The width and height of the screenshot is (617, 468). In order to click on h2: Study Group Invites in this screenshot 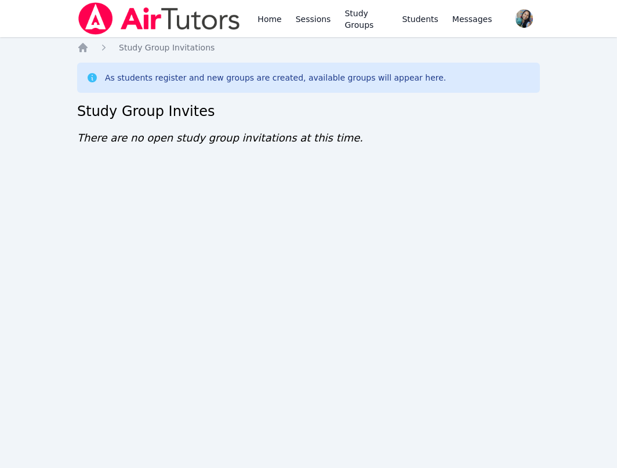, I will do `click(309, 111)`.